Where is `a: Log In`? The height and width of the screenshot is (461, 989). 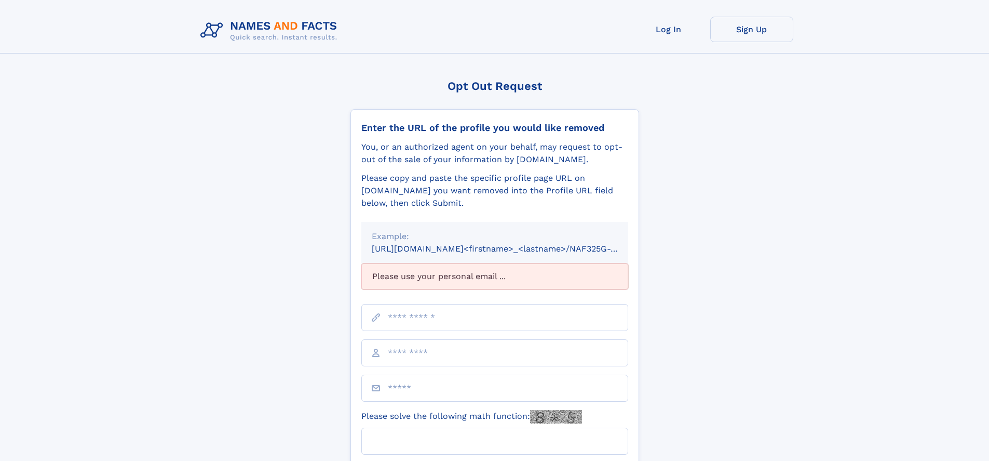 a: Log In is located at coordinates (669, 29).